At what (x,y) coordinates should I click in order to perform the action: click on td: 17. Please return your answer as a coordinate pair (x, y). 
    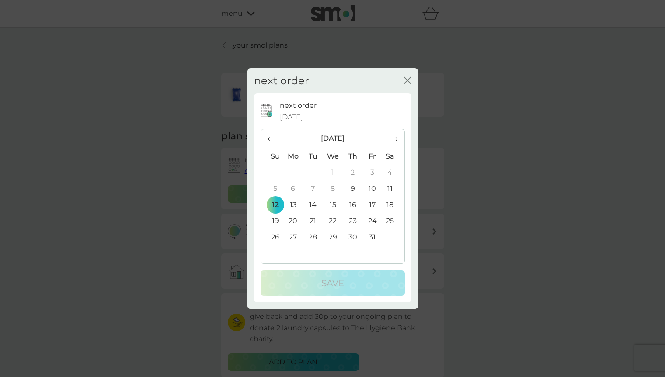
    Looking at the image, I should click on (372, 205).